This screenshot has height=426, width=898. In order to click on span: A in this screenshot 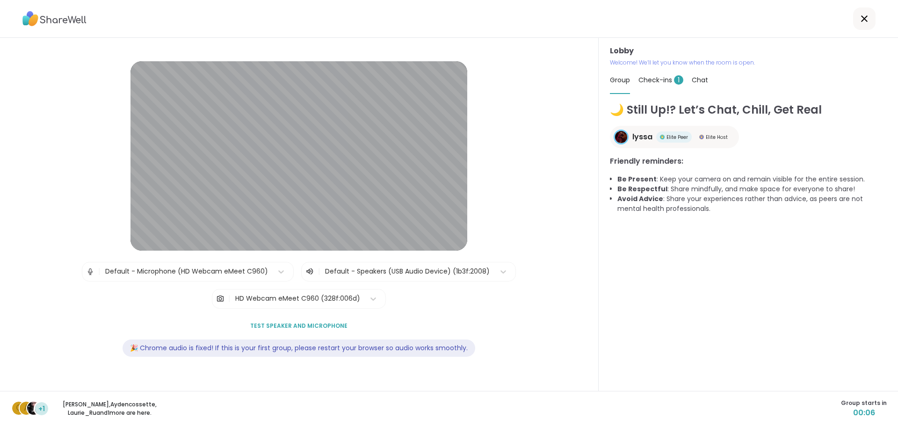, I will do `click(26, 408)`.